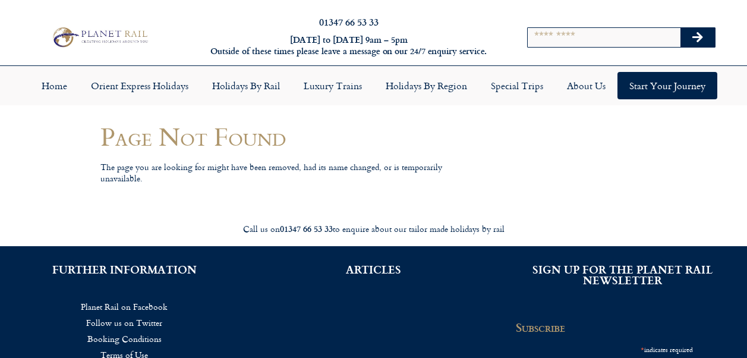  I want to click on p: The page you are looking for might have been removed, had its name changed, or is temporarily una..., so click(279, 172).